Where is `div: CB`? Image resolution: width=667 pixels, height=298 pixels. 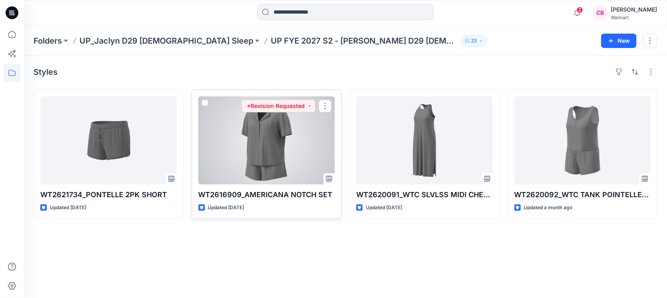
div: CB is located at coordinates (600, 13).